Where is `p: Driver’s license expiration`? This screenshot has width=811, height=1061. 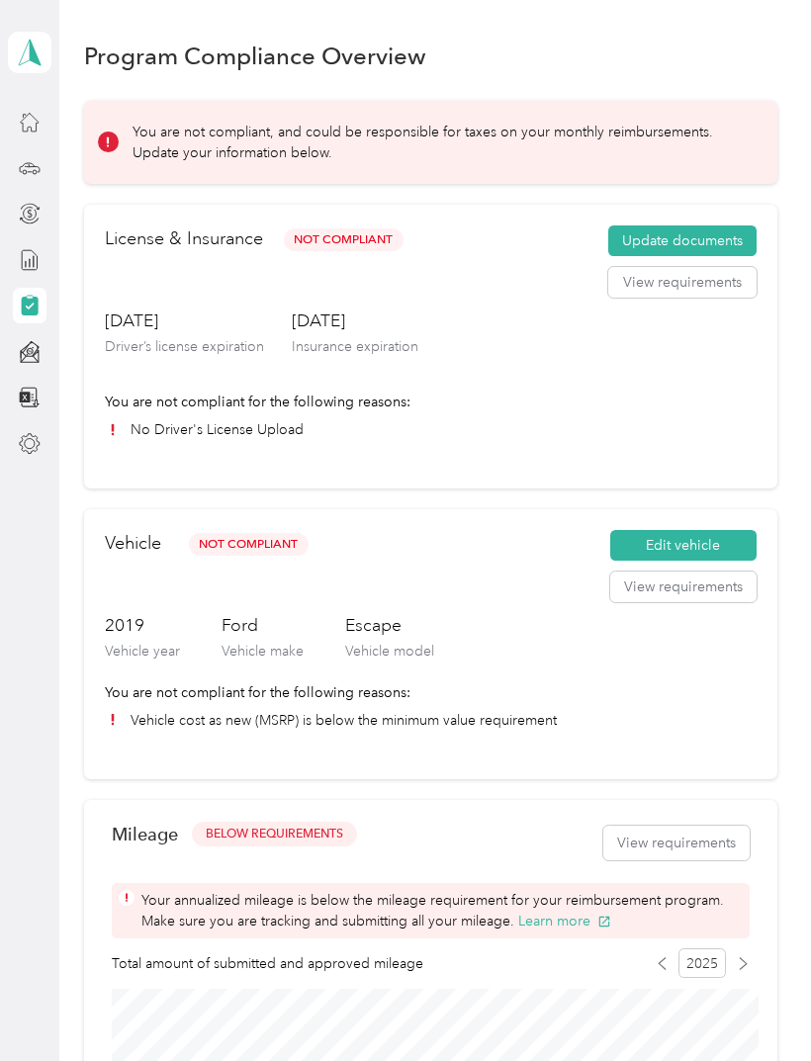 p: Driver’s license expiration is located at coordinates (184, 346).